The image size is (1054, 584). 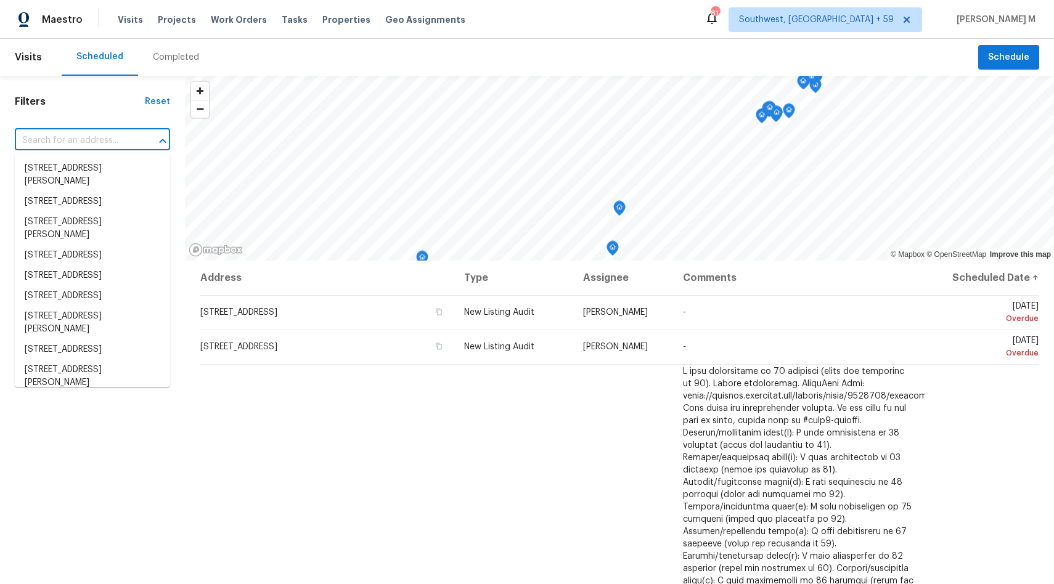 What do you see at coordinates (216, 250) in the screenshot?
I see `a: Mapbox homepage` at bounding box center [216, 250].